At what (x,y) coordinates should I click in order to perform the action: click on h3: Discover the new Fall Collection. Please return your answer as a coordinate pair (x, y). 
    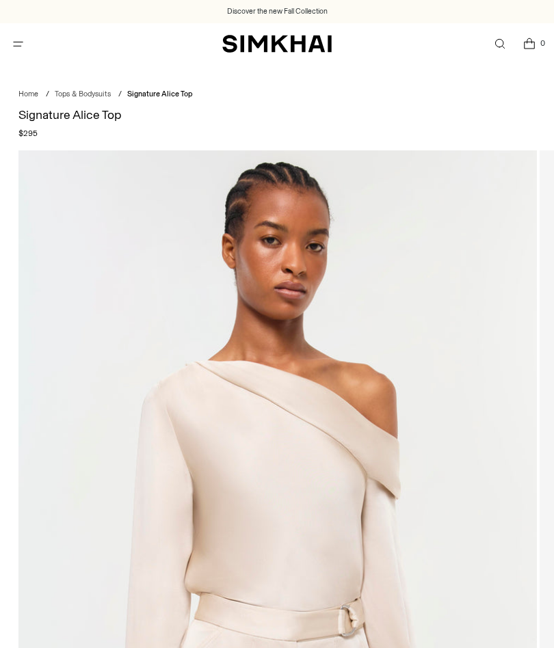
    Looking at the image, I should click on (277, 12).